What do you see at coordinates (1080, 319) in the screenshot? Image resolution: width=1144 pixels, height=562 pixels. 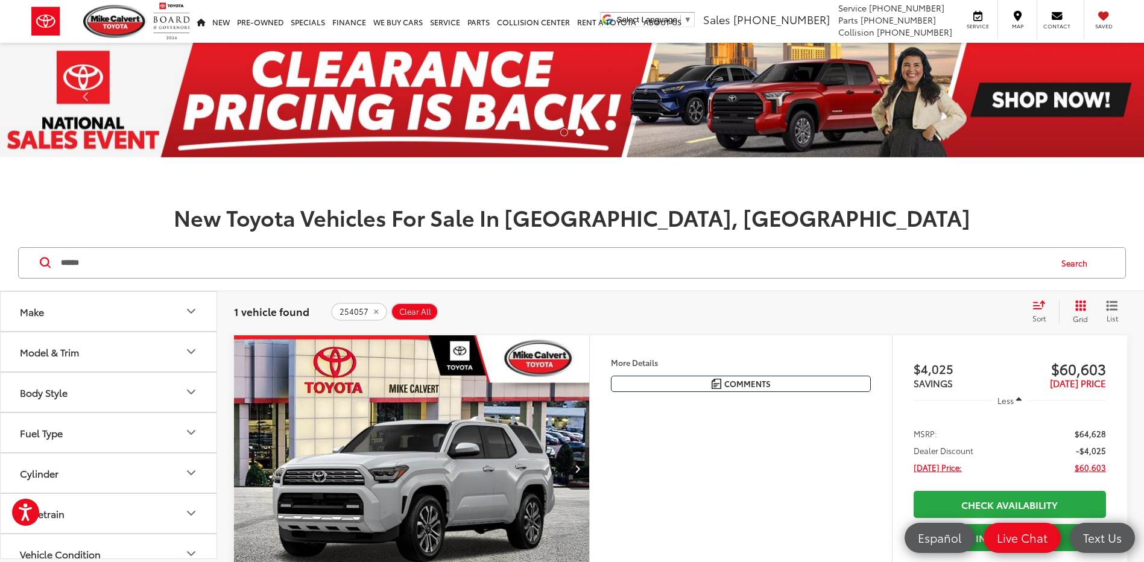 I see `span: Grid` at bounding box center [1080, 319].